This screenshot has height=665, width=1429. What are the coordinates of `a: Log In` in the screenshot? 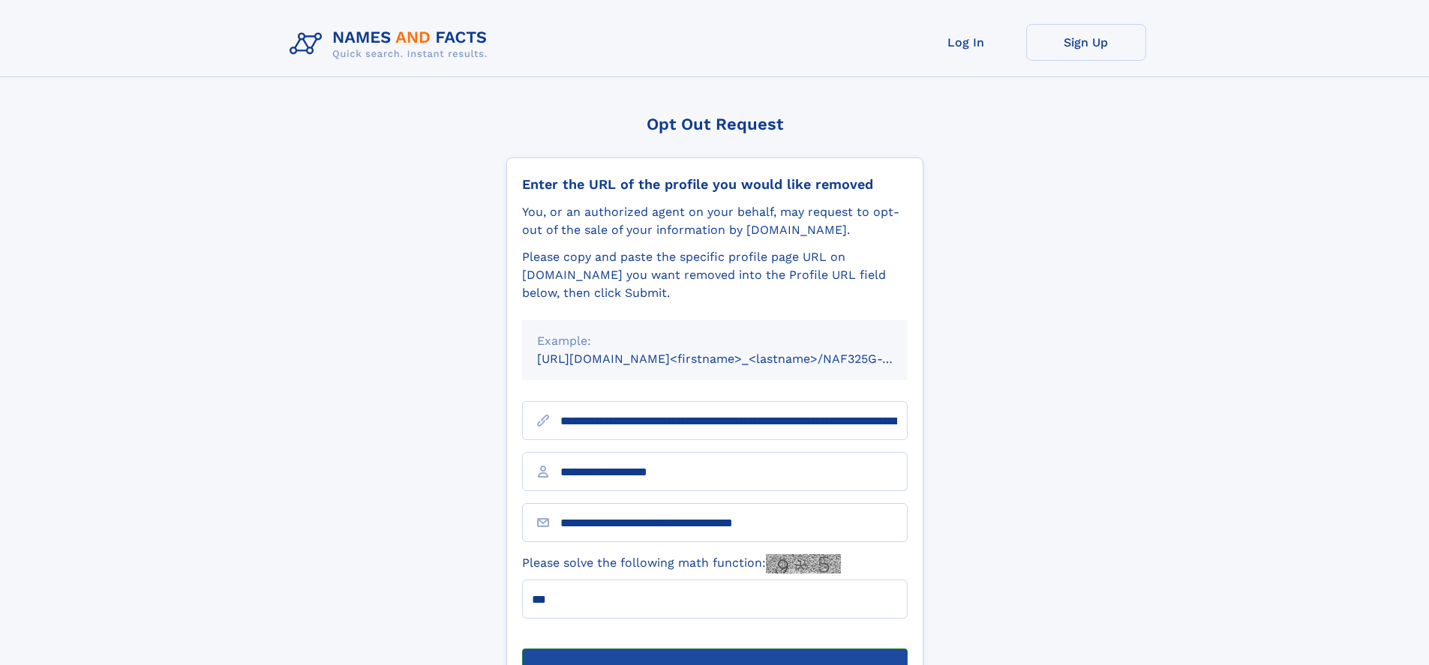 It's located at (966, 42).